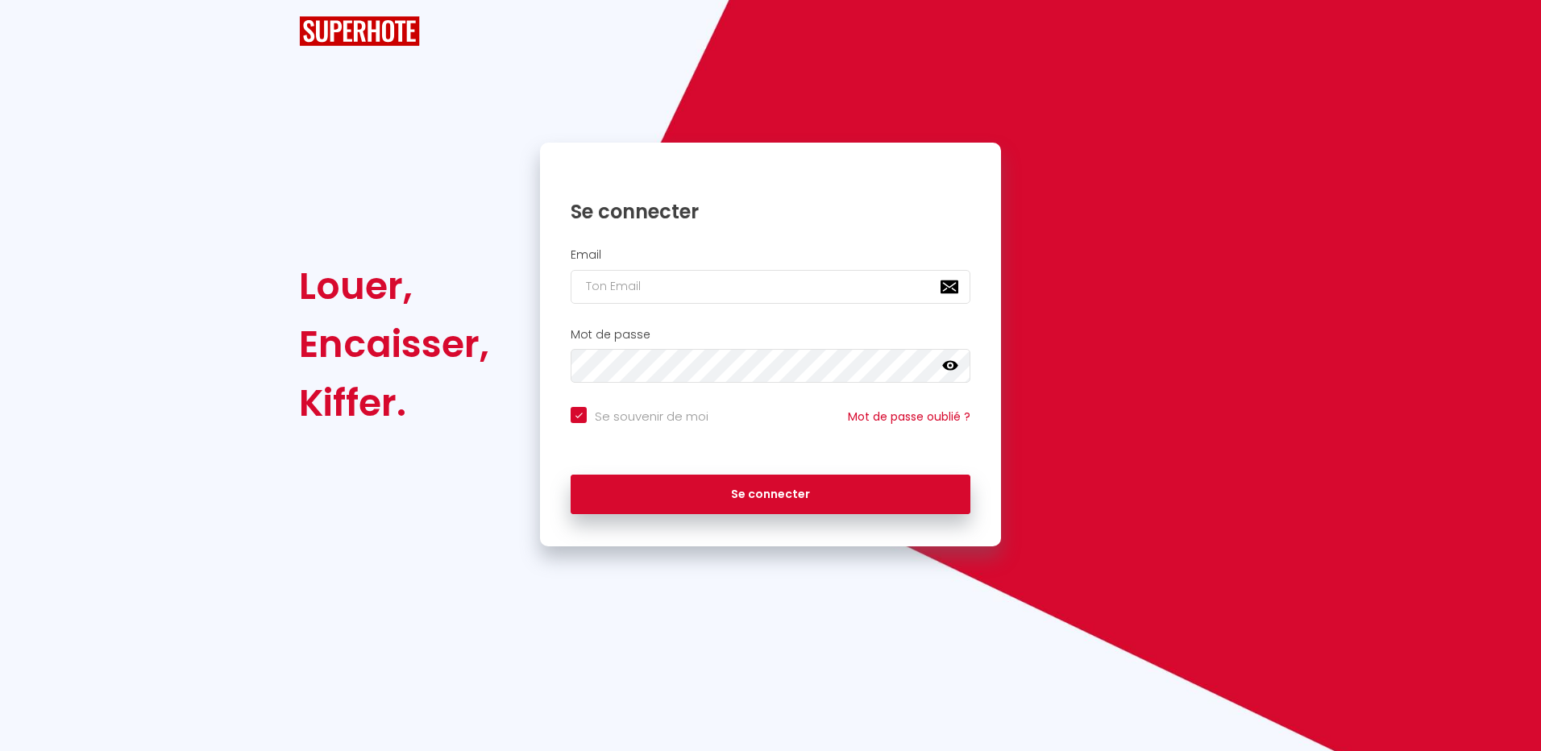 Image resolution: width=1541 pixels, height=751 pixels. Describe the element at coordinates (771, 334) in the screenshot. I see `h2: Mot de passe` at that location.